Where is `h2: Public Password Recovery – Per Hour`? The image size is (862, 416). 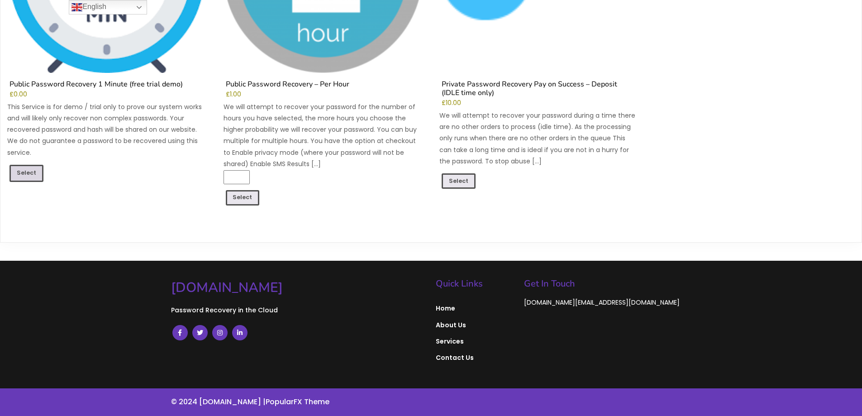 h2: Public Password Recovery – Per Hour is located at coordinates (323, 85).